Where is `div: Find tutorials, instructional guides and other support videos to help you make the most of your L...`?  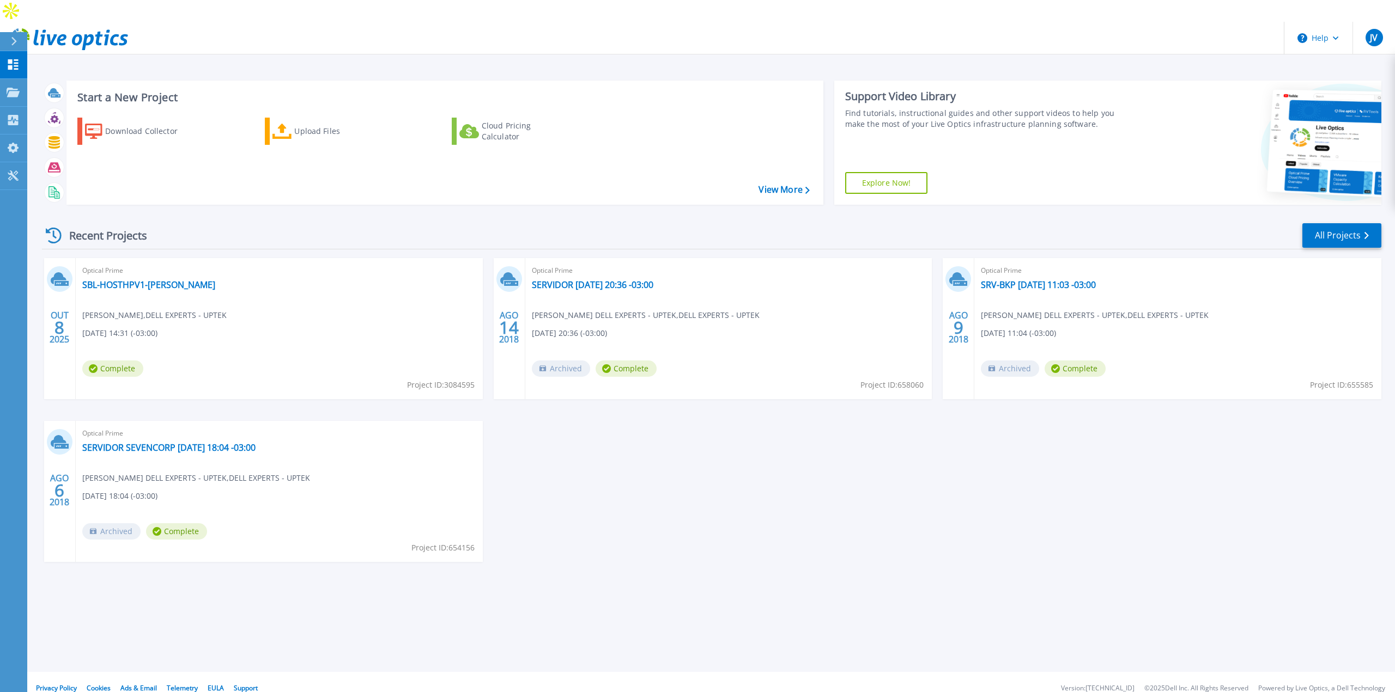
div: Find tutorials, instructional guides and other support videos to help you make the most of your L... is located at coordinates (986, 119).